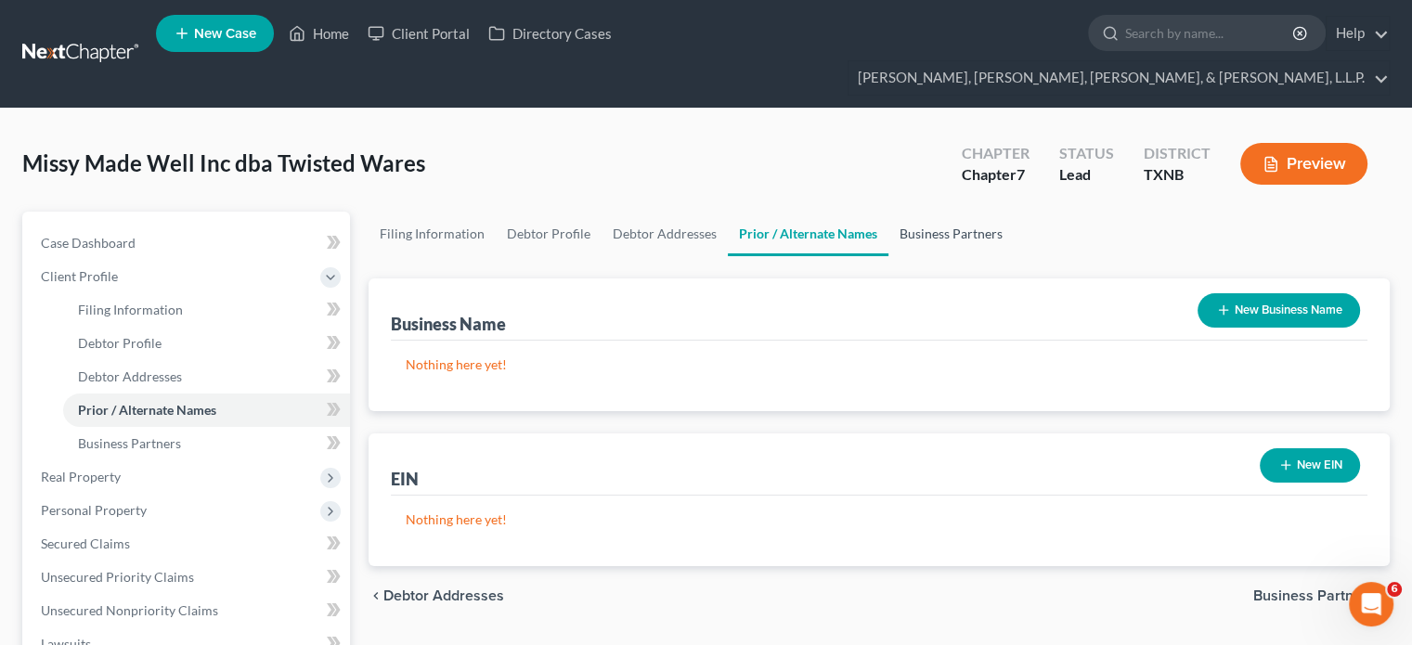 The width and height of the screenshot is (1412, 645). Describe the element at coordinates (81, 476) in the screenshot. I see `span: Real Property` at that location.